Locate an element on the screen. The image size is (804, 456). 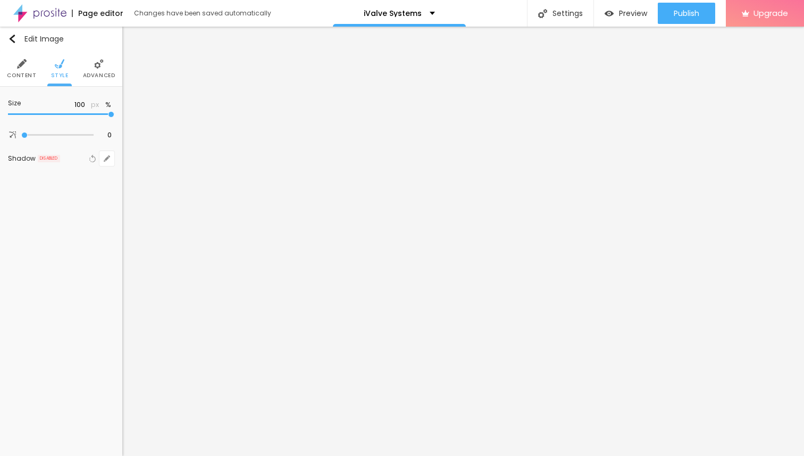
div: Changes have been saved automatically is located at coordinates (203, 13).